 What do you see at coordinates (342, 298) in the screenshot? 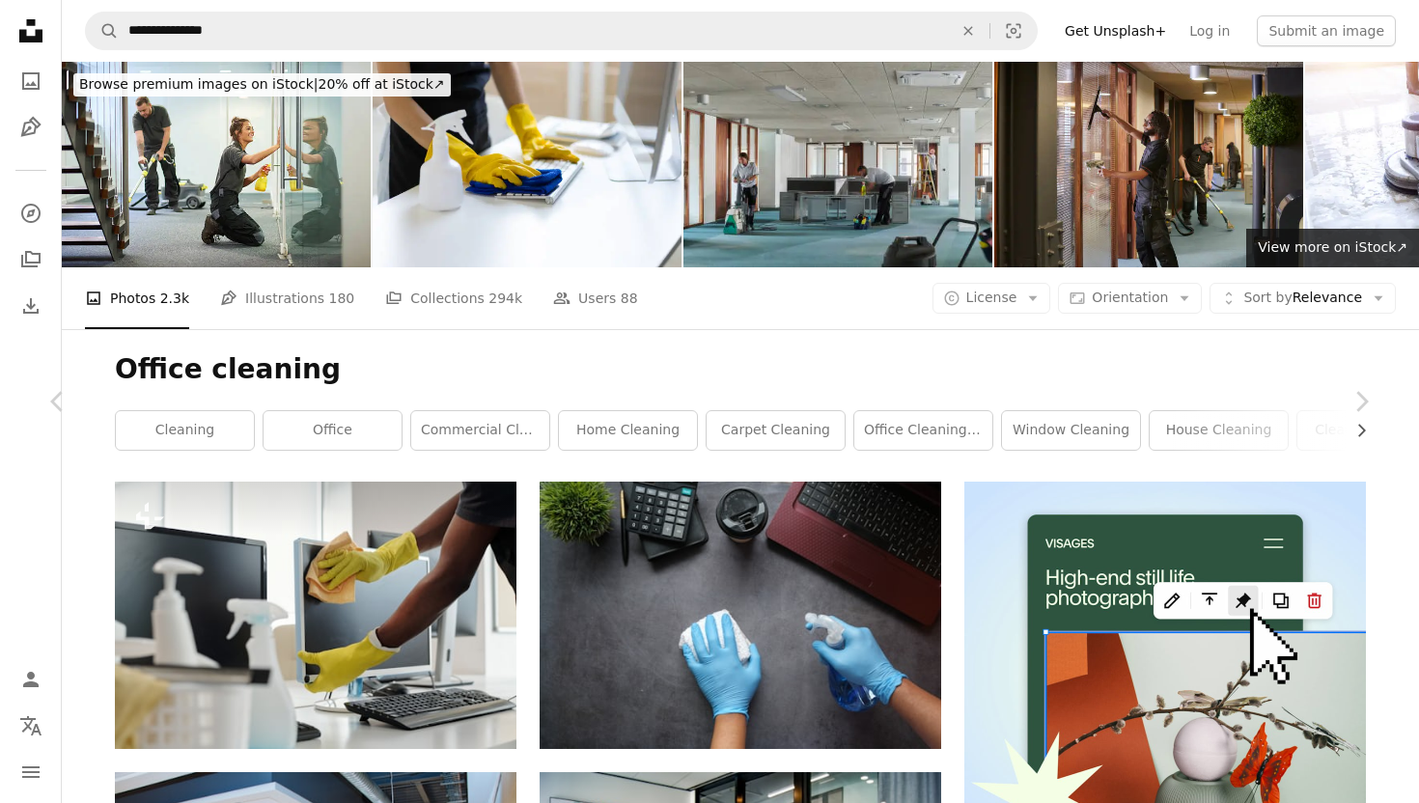
I see `span: 180` at bounding box center [342, 298].